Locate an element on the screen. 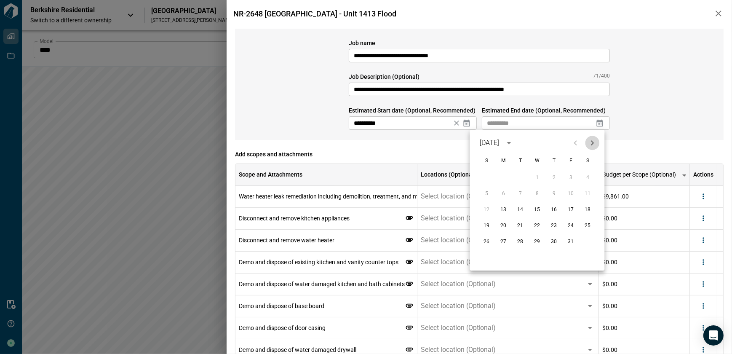  span: 71/400 is located at coordinates (601, 77).